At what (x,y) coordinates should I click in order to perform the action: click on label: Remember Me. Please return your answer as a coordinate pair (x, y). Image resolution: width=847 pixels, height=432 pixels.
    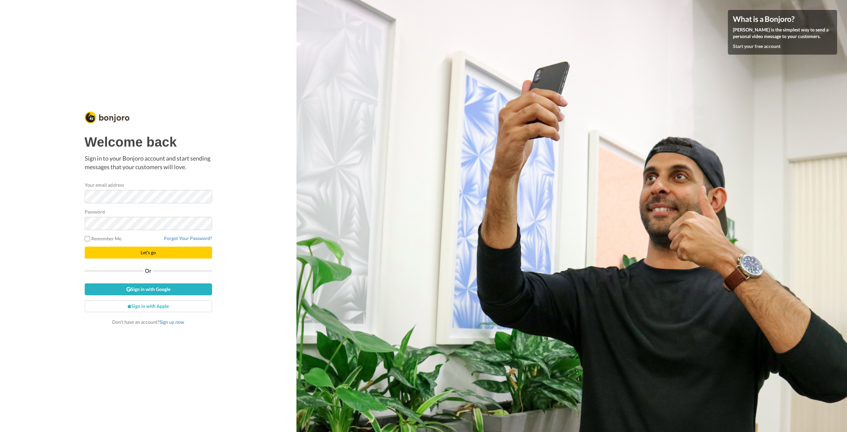
    Looking at the image, I should click on (103, 238).